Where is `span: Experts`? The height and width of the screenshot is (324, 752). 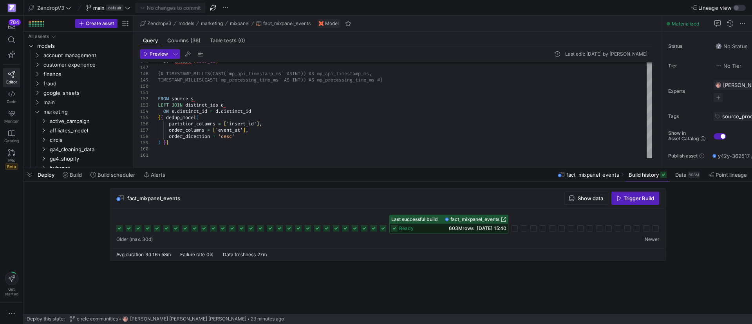
span: Experts is located at coordinates (688, 91).